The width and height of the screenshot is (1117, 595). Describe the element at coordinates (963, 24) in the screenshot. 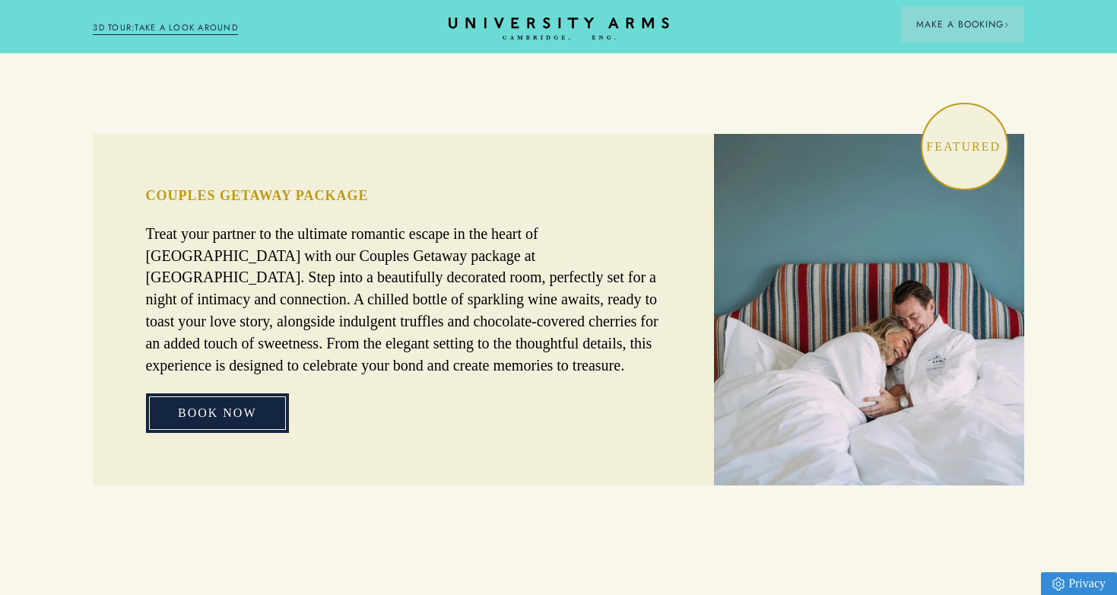

I see `span: Make a Booking` at that location.